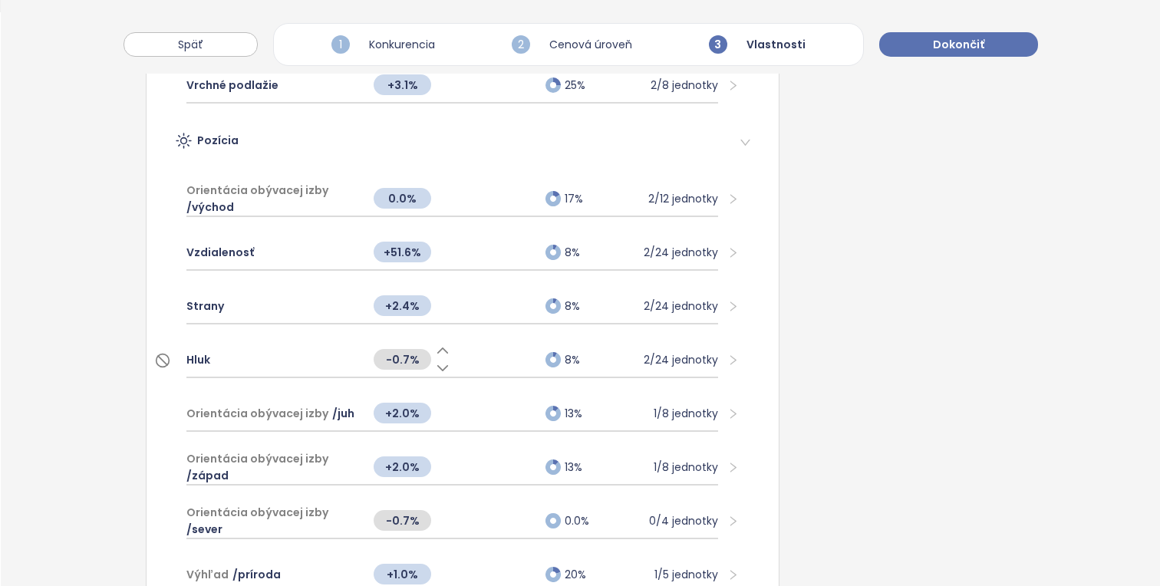 The height and width of the screenshot is (586, 1160). I want to click on div: Konkurencia, so click(383, 44).